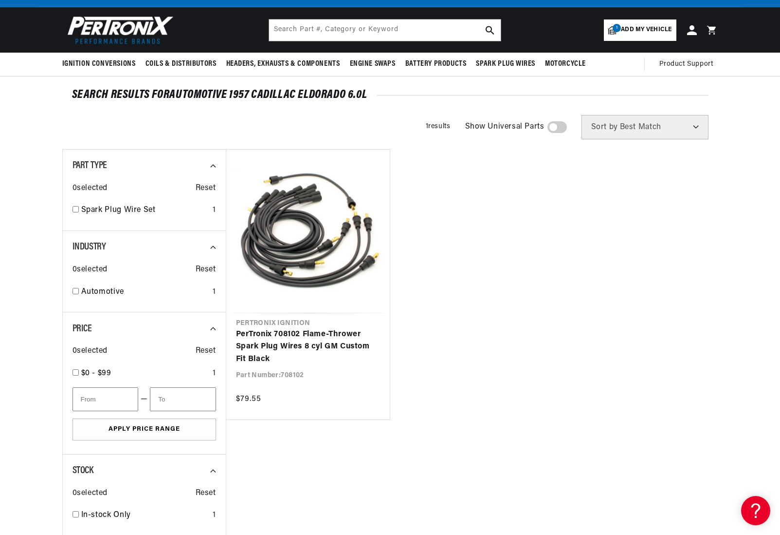  I want to click on input: To, so click(183, 399).